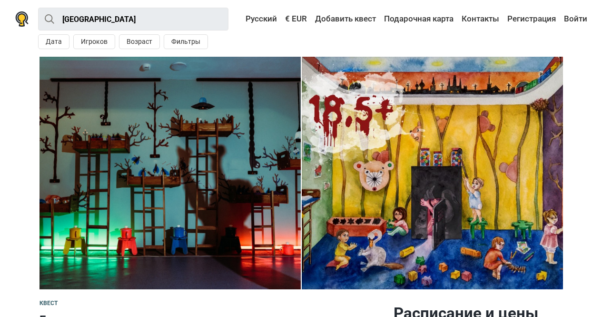 This screenshot has width=602, height=317. What do you see at coordinates (575, 19) in the screenshot?
I see `a: Войти` at bounding box center [575, 19].